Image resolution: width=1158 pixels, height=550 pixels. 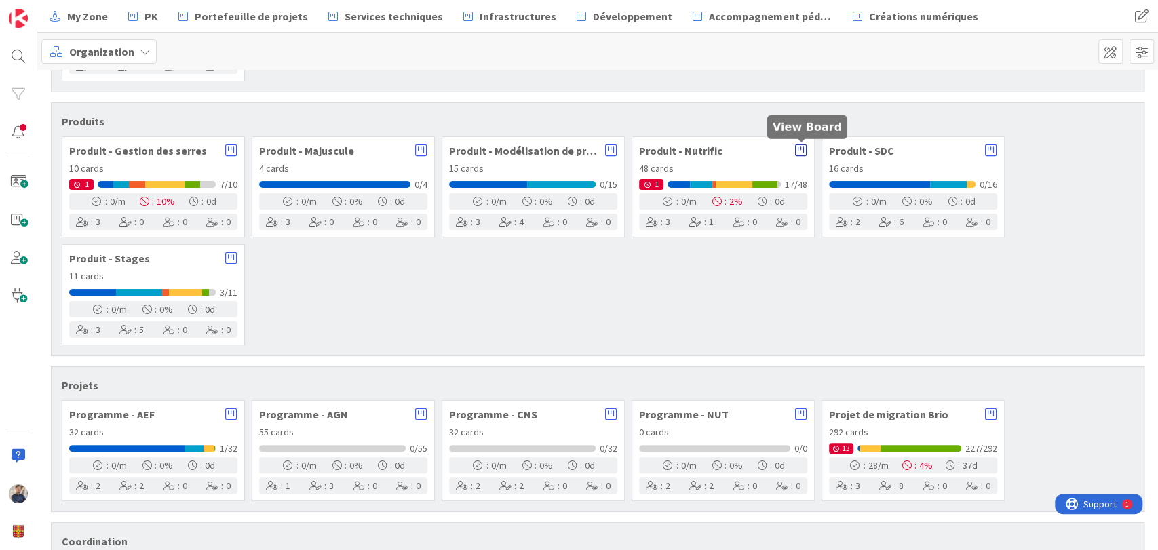 I want to click on span: Produit - Modélisation de programme, so click(x=524, y=151).